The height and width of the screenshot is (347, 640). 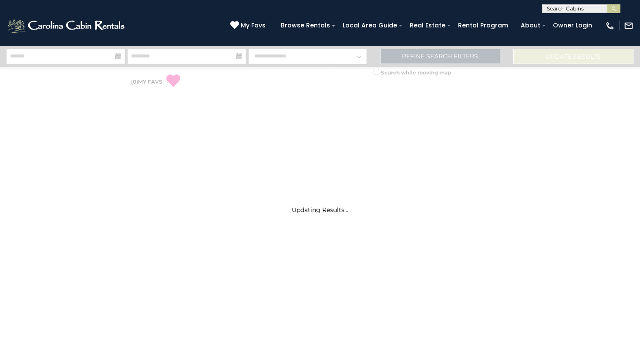 I want to click on a: Browse Rentals, so click(x=305, y=25).